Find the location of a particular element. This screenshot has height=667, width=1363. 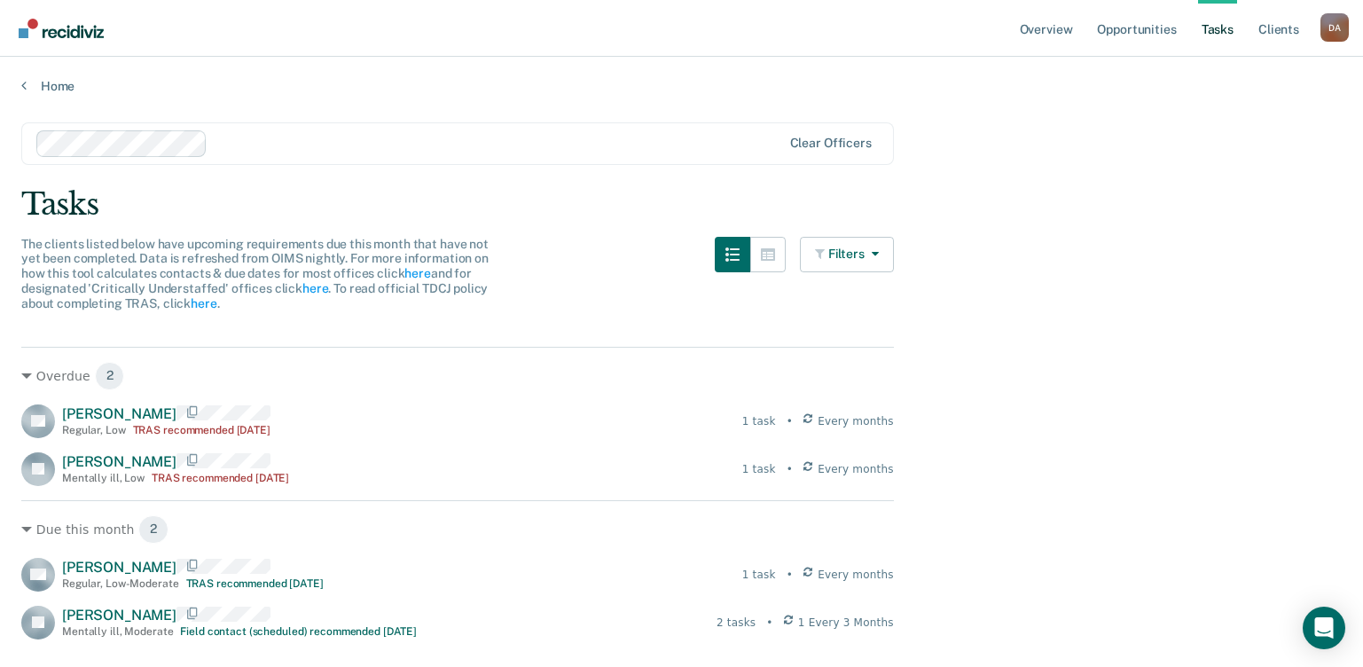

span: The clients listed below have upcoming requirements due this month that have not yet been complet... is located at coordinates (255, 273).